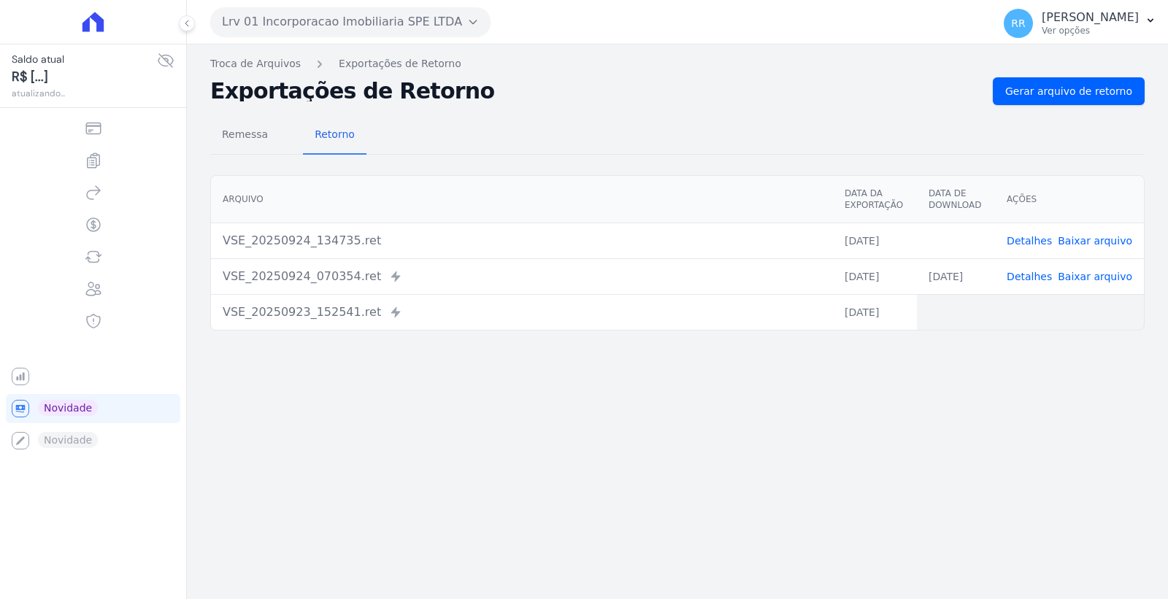 The width and height of the screenshot is (1168, 599). I want to click on a: Remessa, so click(244, 136).